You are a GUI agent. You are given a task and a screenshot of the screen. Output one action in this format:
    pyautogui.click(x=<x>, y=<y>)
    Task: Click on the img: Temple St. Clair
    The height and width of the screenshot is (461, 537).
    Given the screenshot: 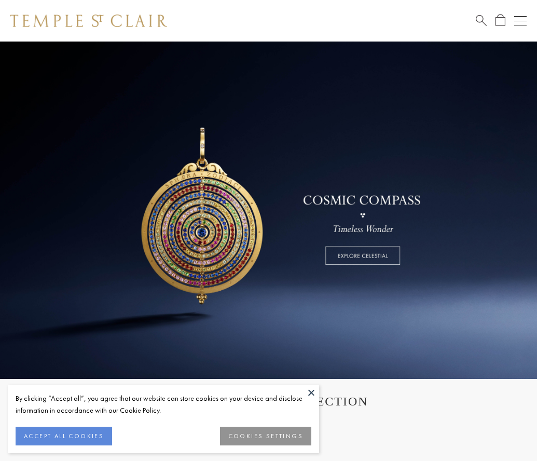 What is the action you would take?
    pyautogui.click(x=89, y=21)
    